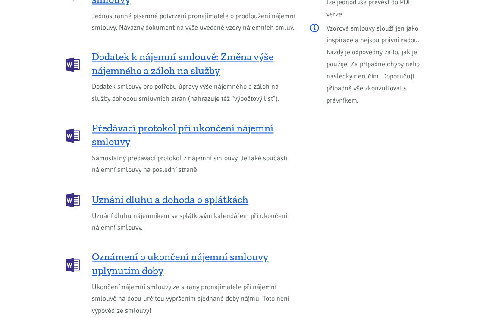 The width and height of the screenshot is (486, 318). Describe the element at coordinates (182, 135) in the screenshot. I see `a: Předávací protokol při ukončení nájemní smlouvy` at that location.